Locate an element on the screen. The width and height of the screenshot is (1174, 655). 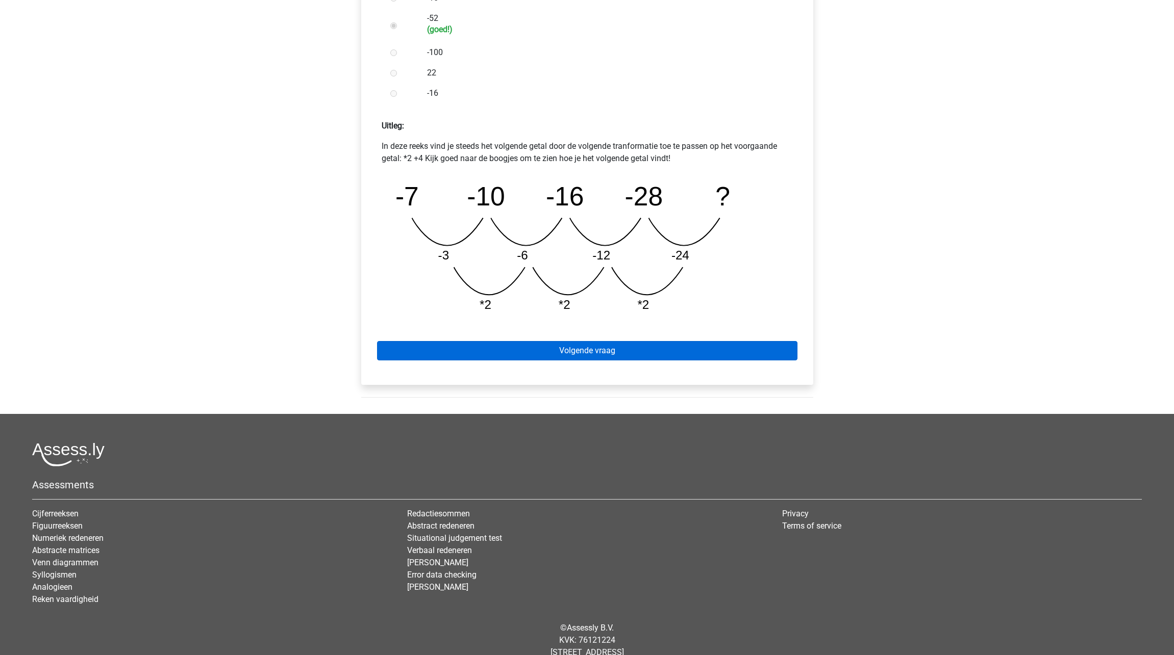
tspan: -28 is located at coordinates (643, 196).